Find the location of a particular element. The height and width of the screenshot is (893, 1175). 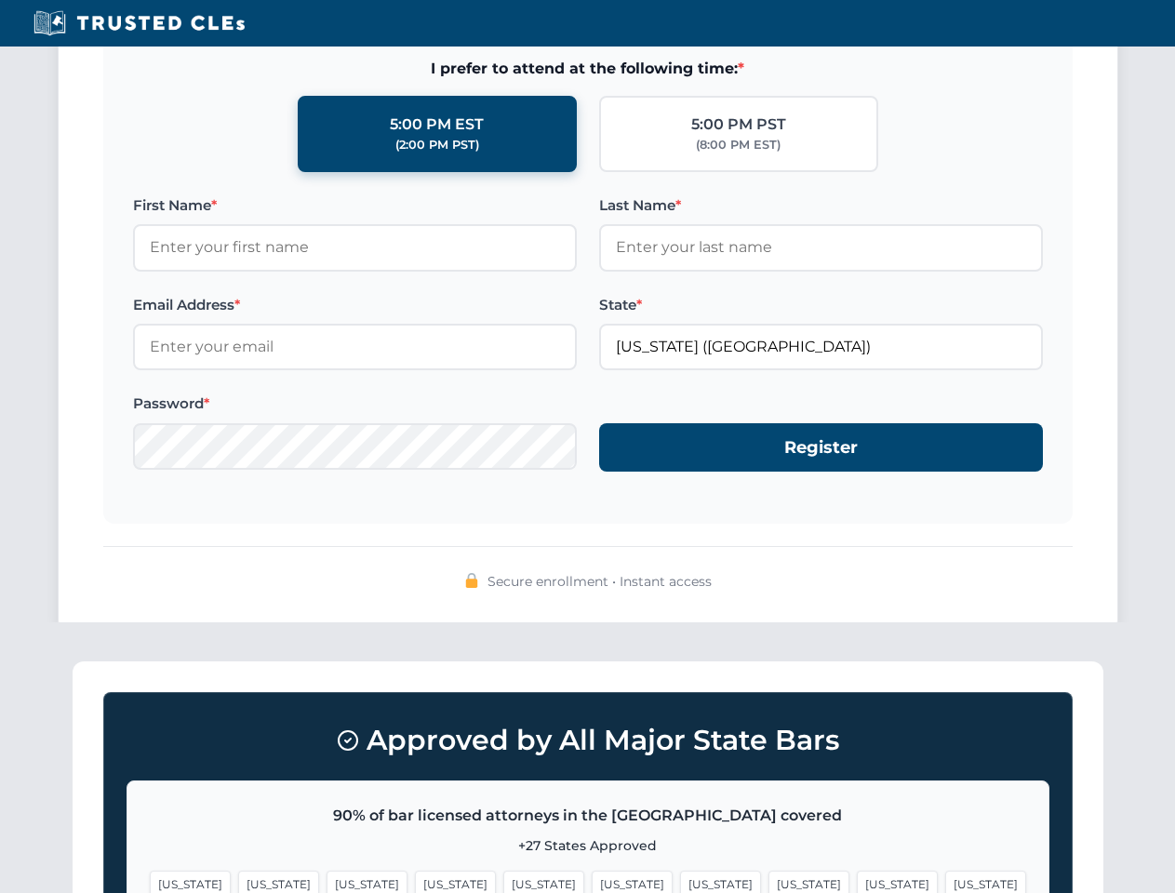

input: Enter your email is located at coordinates (354, 347).